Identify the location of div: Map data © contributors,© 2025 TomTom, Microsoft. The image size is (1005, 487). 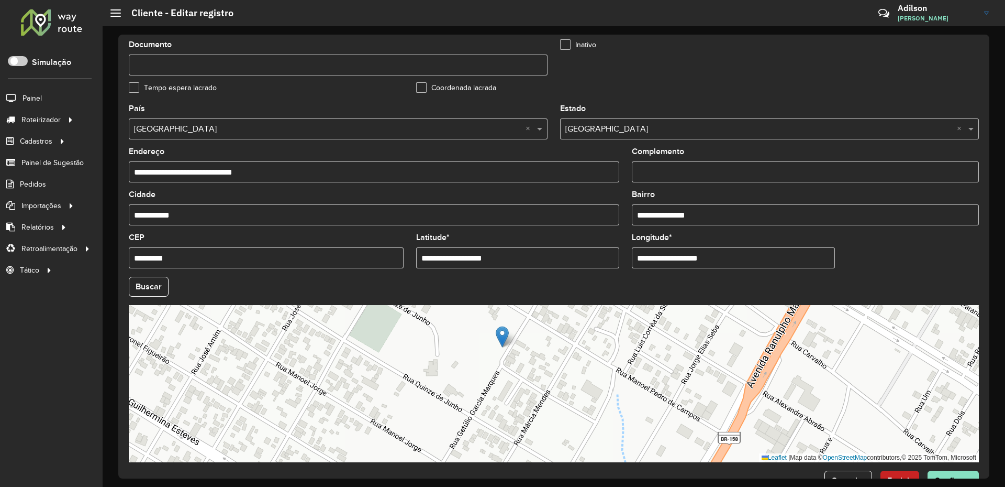
(869, 457).